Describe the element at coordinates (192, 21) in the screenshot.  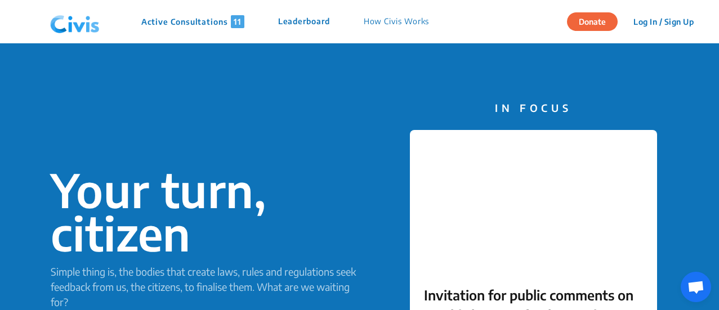
I see `p: Active Consultations` at that location.